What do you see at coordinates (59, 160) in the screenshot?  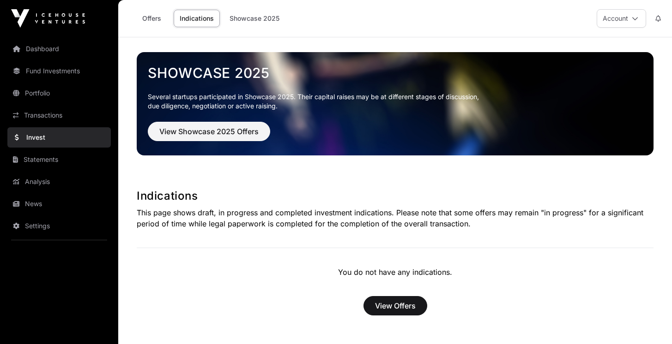 I see `a: Statements` at bounding box center [59, 160].